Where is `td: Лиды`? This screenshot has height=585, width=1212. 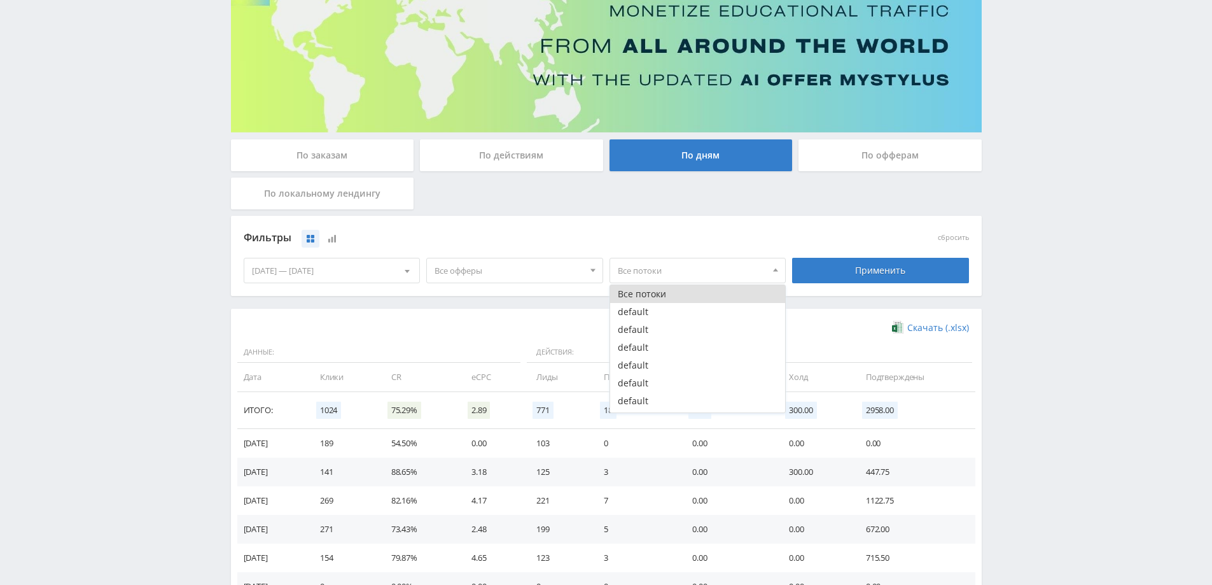
td: Лиды is located at coordinates (558, 377).